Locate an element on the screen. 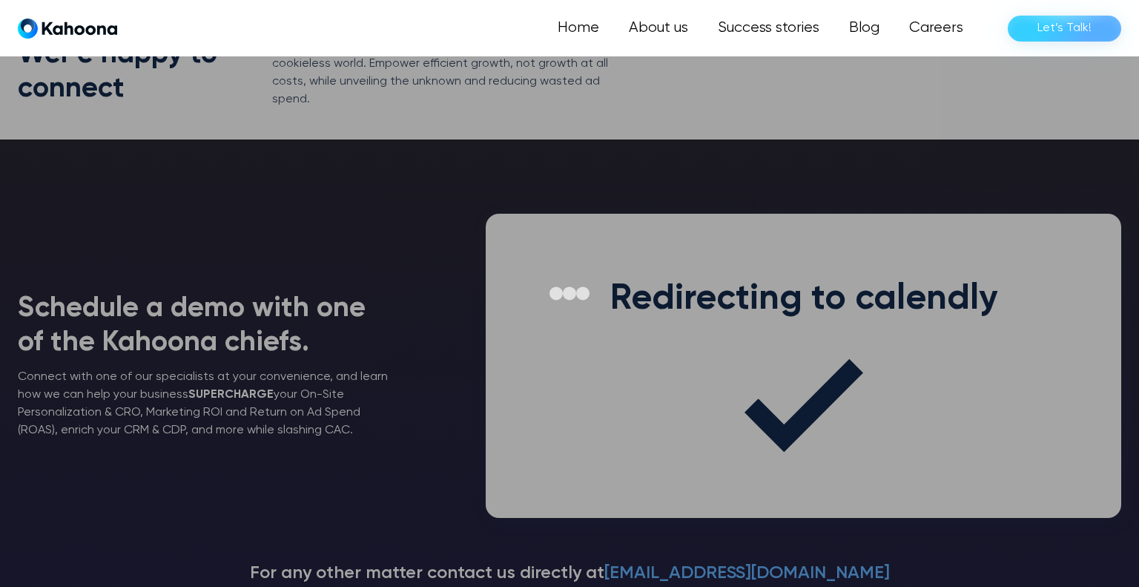 The height and width of the screenshot is (587, 1139). a: home is located at coordinates (68, 28).